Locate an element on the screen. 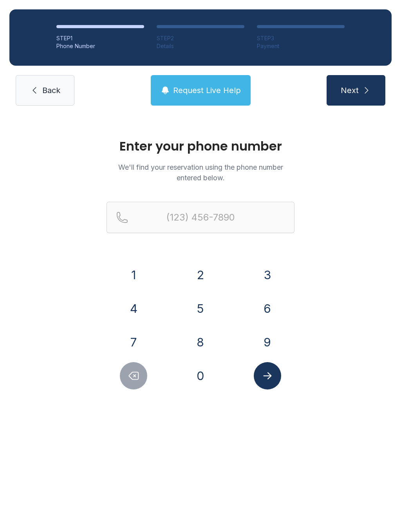  div: Payment is located at coordinates (301, 46).